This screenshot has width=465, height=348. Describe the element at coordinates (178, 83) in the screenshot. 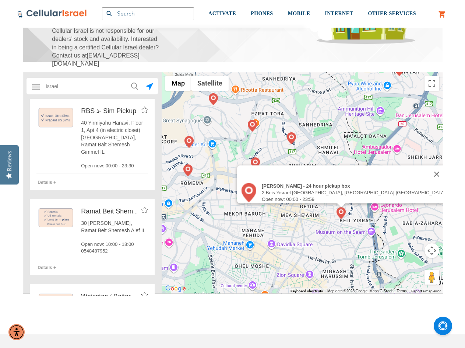

I see `button: Show street map` at that location.